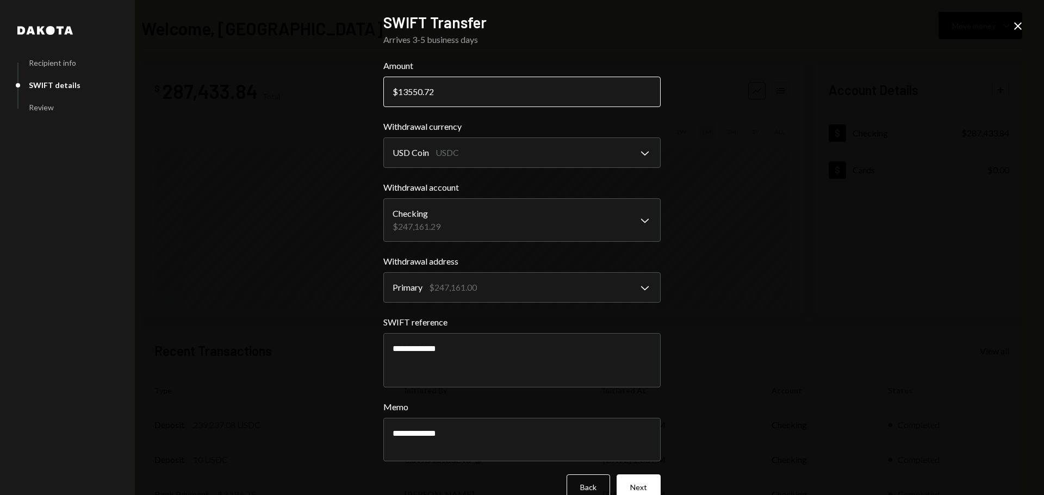 Image resolution: width=1044 pixels, height=495 pixels. Describe the element at coordinates (54, 85) in the screenshot. I see `div: SWIFT details` at that location.